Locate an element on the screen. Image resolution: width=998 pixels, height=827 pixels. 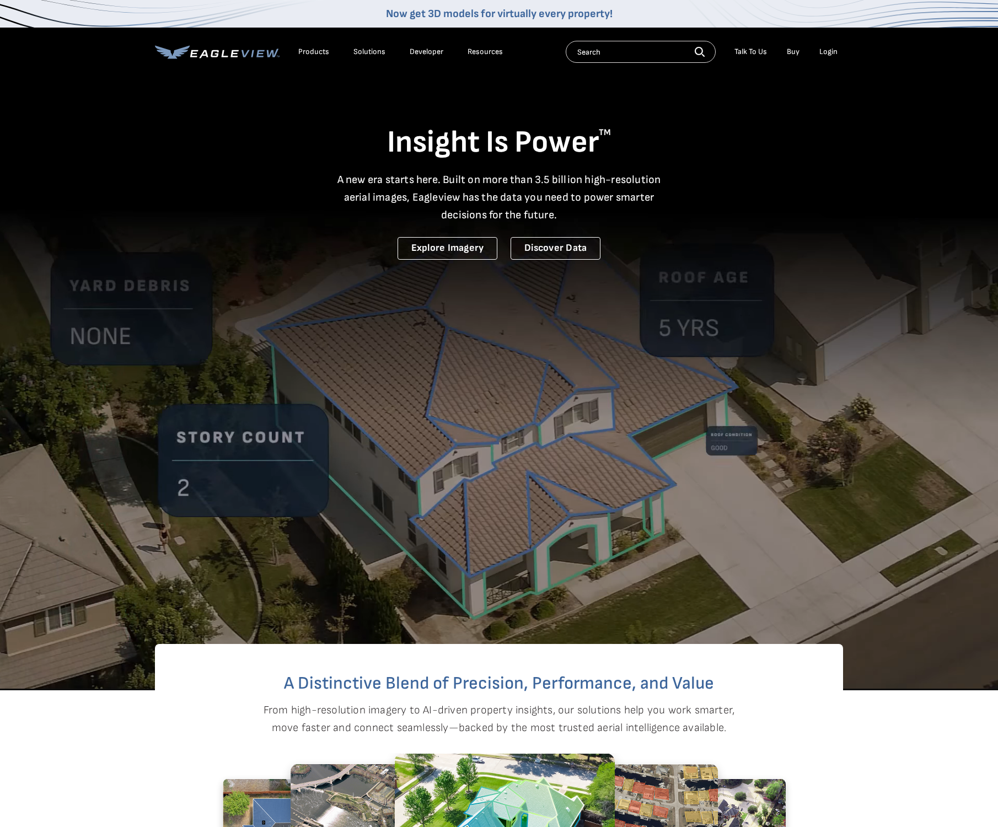
h2: A Distinctive Blend of Precision, Performance, and Value is located at coordinates (499, 684).